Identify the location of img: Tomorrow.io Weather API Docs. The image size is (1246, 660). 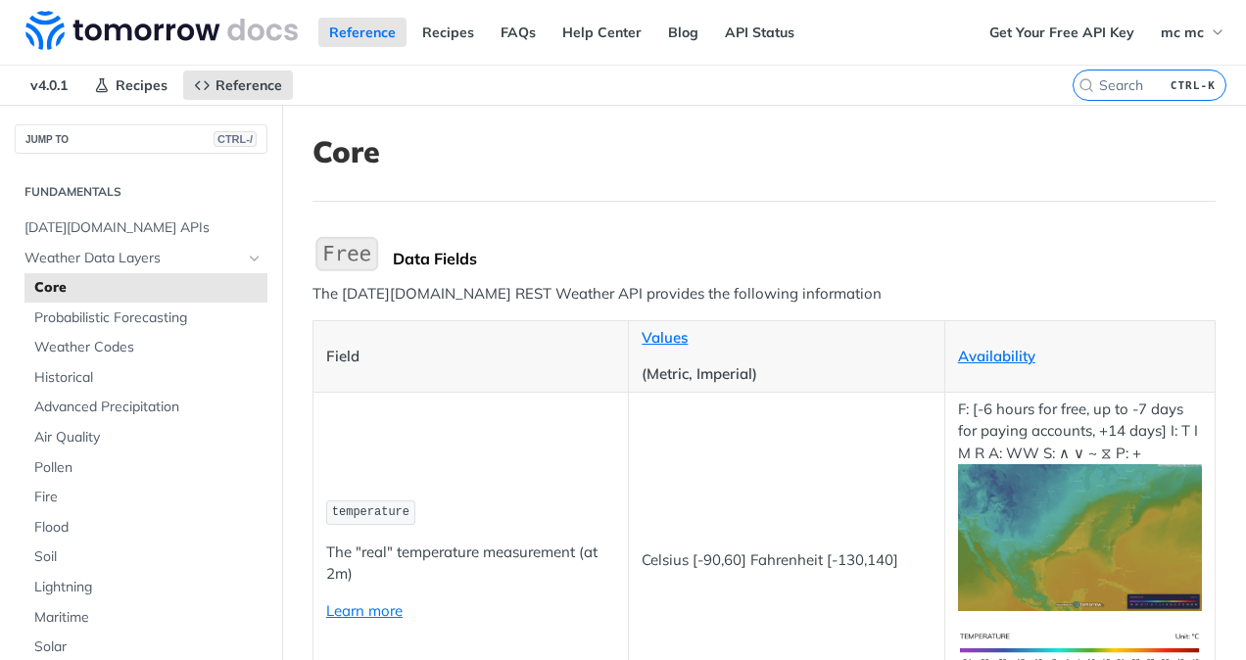
(162, 30).